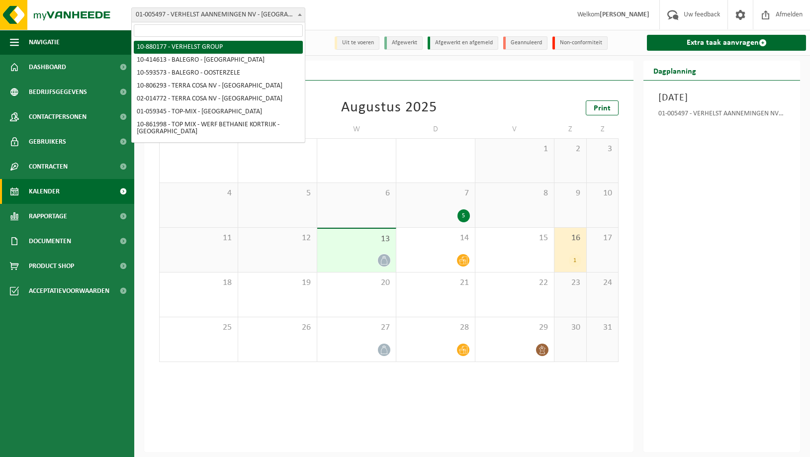 The height and width of the screenshot is (457, 810). I want to click on span: Bedrijfsgegevens, so click(58, 92).